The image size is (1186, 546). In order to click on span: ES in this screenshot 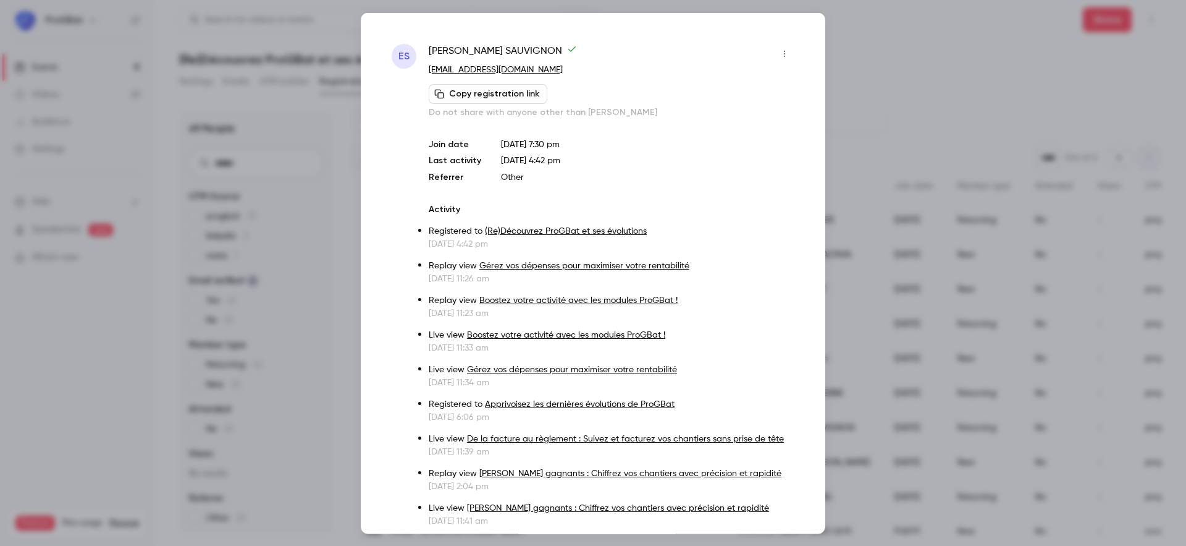, I will do `click(404, 56)`.